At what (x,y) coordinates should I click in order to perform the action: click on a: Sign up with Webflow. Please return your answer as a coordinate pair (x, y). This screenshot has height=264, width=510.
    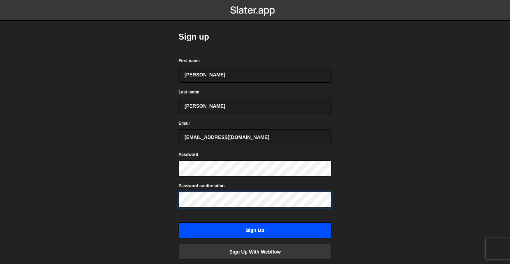
    Looking at the image, I should click on (255, 252).